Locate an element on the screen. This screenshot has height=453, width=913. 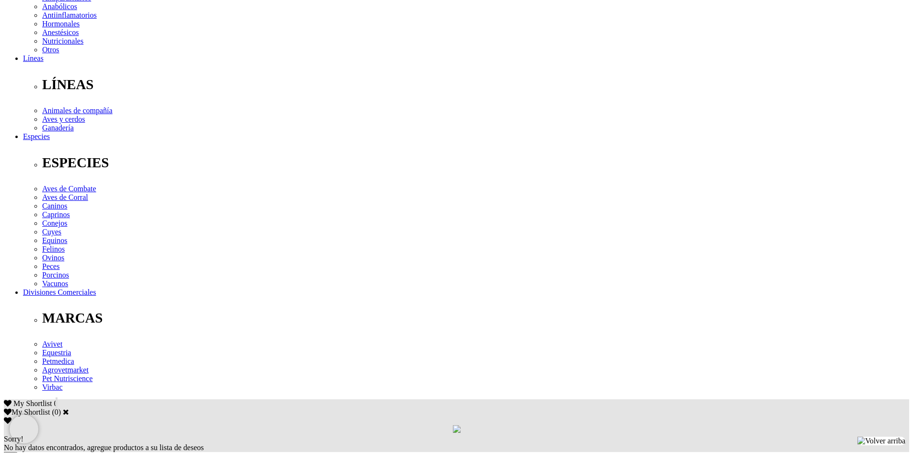
span: Ovinos is located at coordinates (53, 257).